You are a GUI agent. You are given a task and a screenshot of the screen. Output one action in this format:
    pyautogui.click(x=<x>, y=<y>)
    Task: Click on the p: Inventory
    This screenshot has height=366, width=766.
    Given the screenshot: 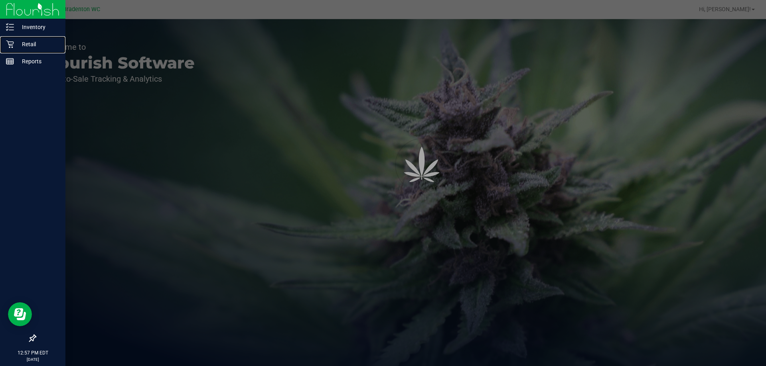 What is the action you would take?
    pyautogui.click(x=38, y=27)
    